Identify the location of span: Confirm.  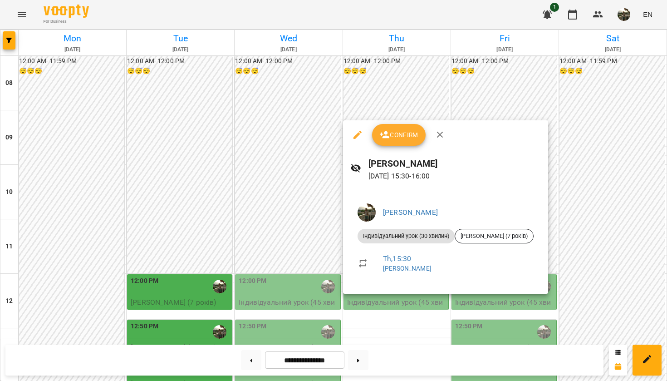
(399, 135).